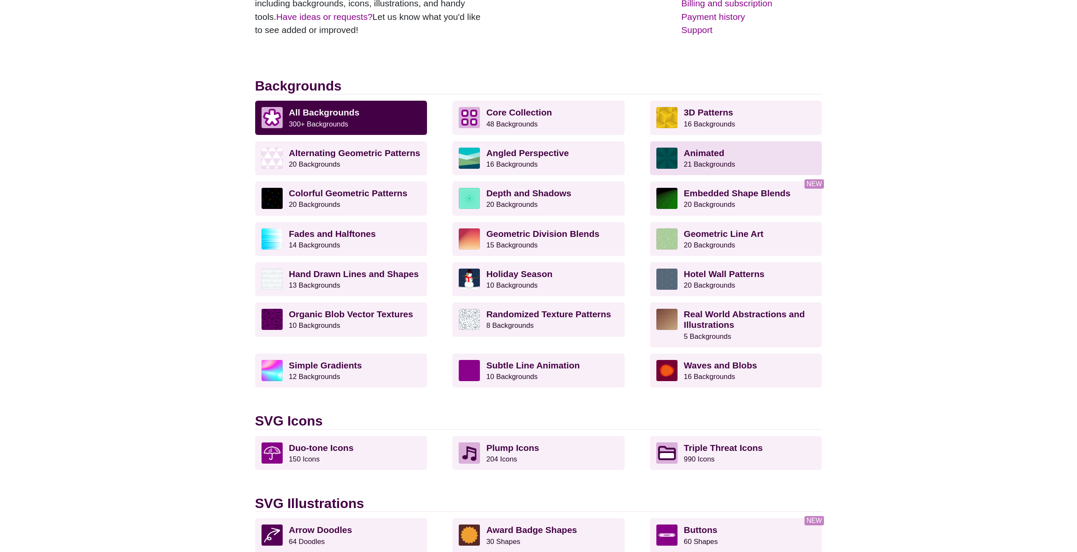  I want to click on img: abstract landscape with sky mountains and water, so click(469, 158).